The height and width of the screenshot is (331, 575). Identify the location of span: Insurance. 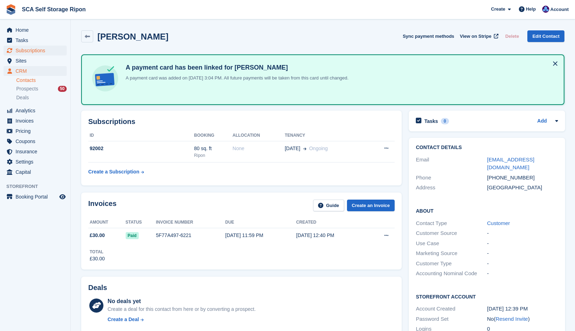
(37, 151).